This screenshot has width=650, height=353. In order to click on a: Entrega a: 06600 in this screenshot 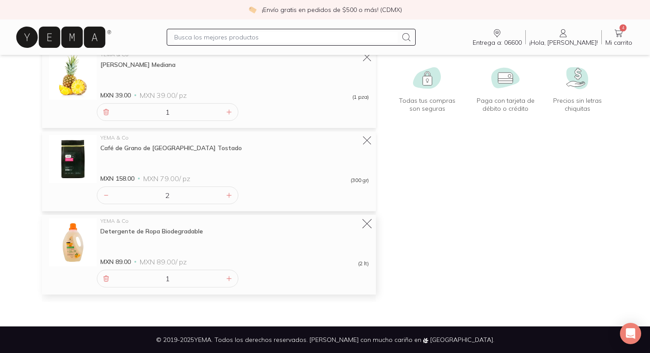, I will do `click(497, 37)`.